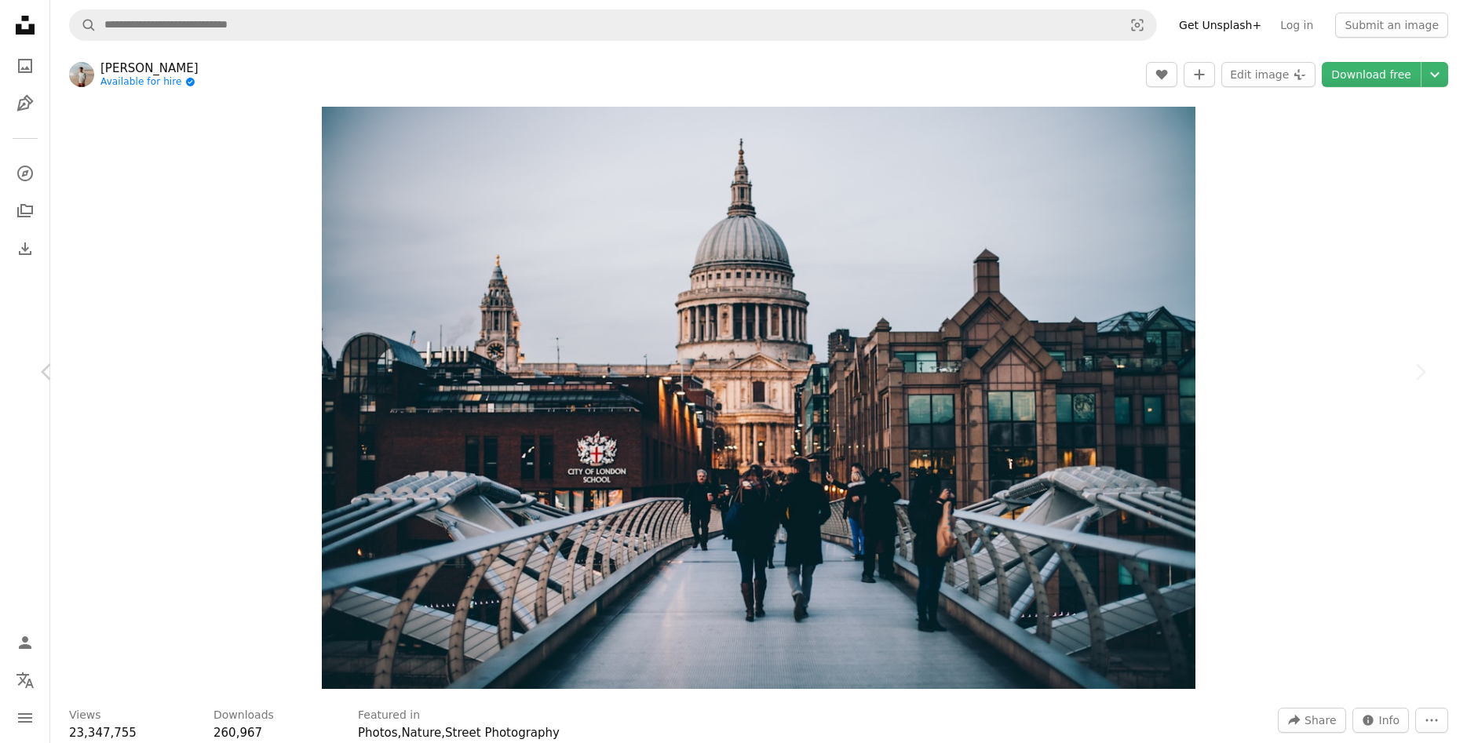  What do you see at coordinates (1371, 75) in the screenshot?
I see `a: Download free` at bounding box center [1371, 75].